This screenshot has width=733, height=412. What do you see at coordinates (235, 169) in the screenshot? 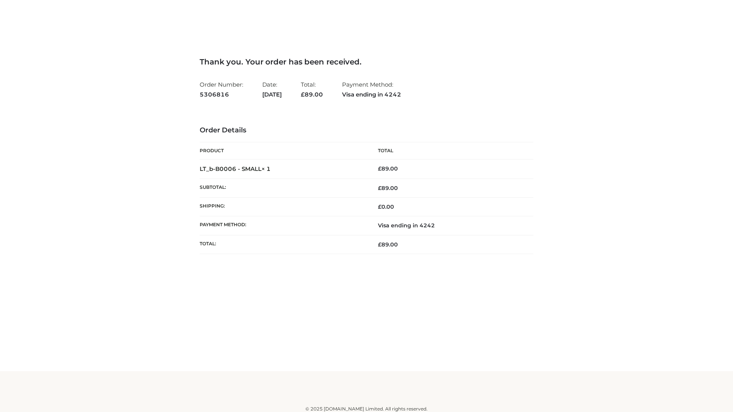
I see `strong: LT_b-B0006 - SMALL` at bounding box center [235, 169].